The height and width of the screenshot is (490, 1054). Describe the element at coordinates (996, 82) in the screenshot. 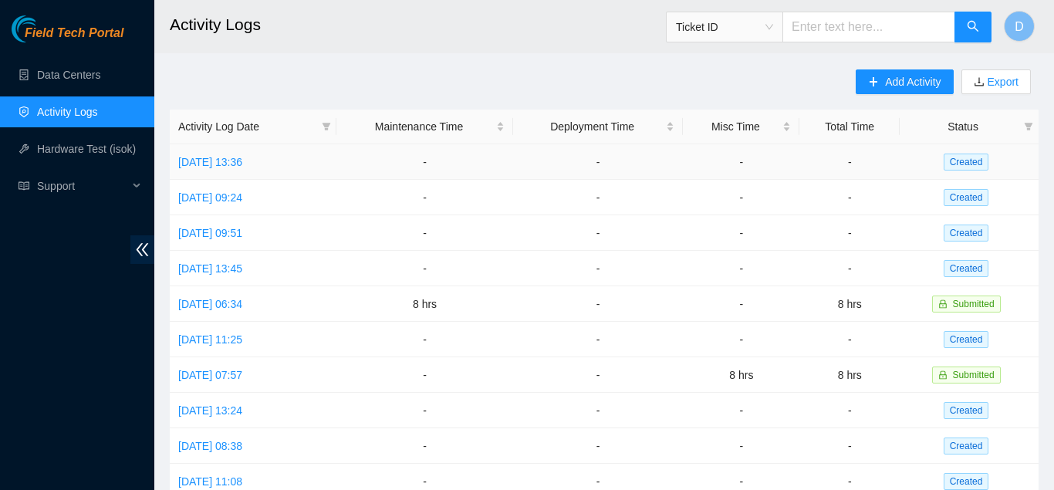

I see `button: downloadExport` at that location.